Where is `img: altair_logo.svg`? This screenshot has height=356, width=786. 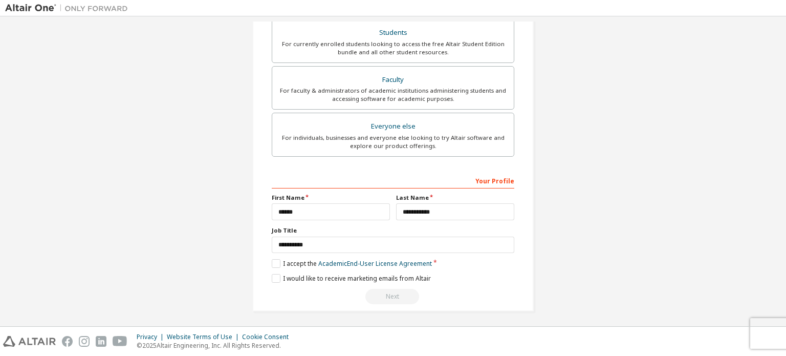 img: altair_logo.svg is located at coordinates (29, 341).